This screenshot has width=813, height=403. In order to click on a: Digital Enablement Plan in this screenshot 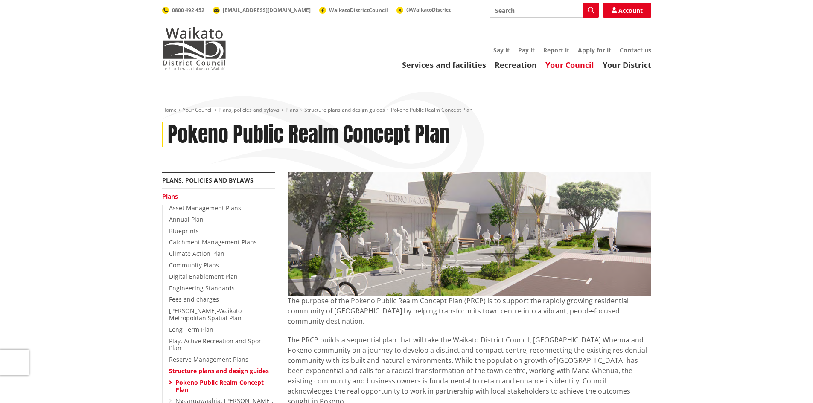, I will do `click(203, 277)`.